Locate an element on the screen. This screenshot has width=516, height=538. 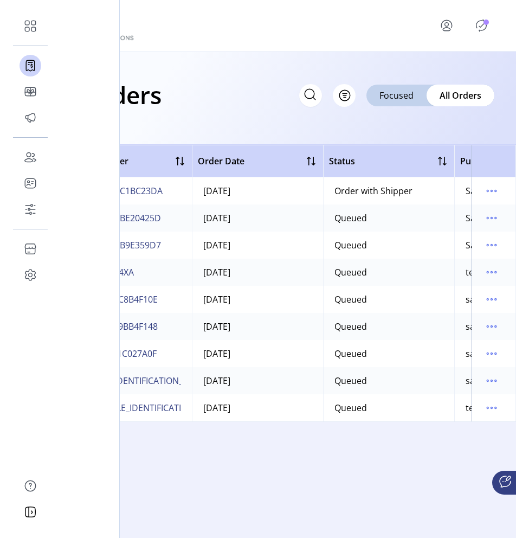
h1: Orders is located at coordinates (122, 95).